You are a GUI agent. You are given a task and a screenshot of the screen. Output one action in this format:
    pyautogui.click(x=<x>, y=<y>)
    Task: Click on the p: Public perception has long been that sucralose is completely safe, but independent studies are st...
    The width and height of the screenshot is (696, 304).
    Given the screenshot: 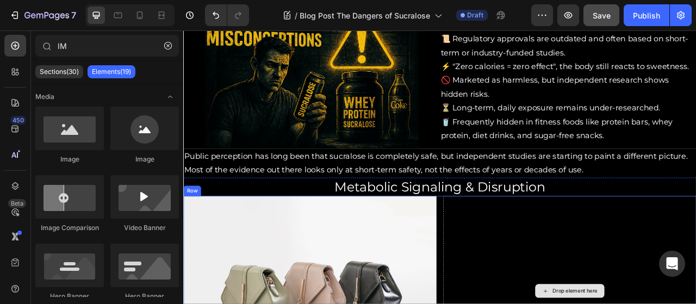 What is the action you would take?
    pyautogui.click(x=326, y=169)
    